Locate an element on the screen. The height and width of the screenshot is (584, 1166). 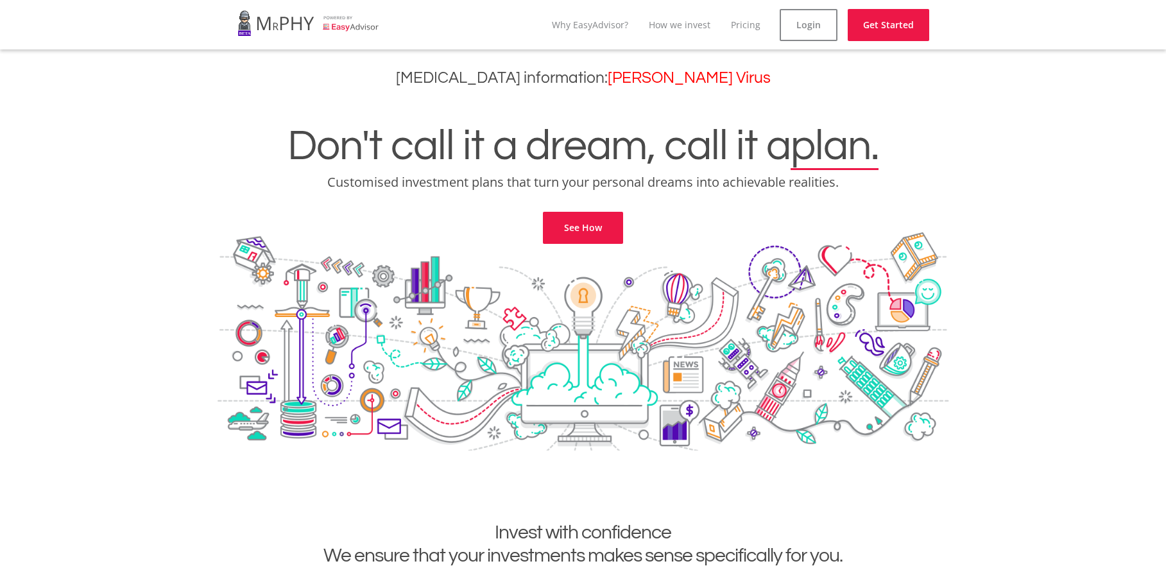
h2: Invest with confidence We ensure that your investments makes sense specifically for you. is located at coordinates (583, 544).